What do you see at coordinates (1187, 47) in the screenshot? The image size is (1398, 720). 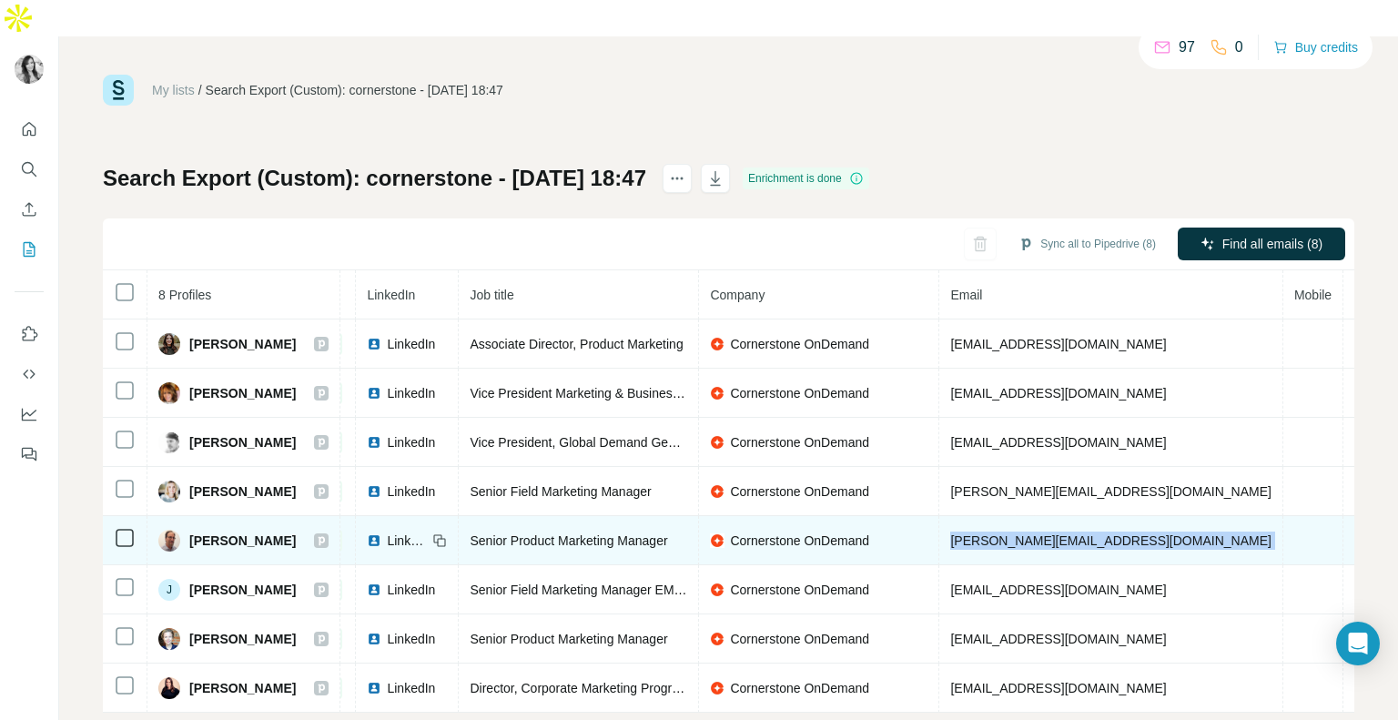 I see `p: 97` at bounding box center [1187, 47].